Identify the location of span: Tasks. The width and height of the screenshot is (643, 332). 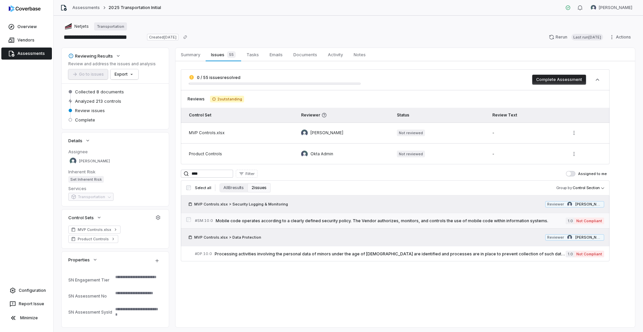
(253, 55).